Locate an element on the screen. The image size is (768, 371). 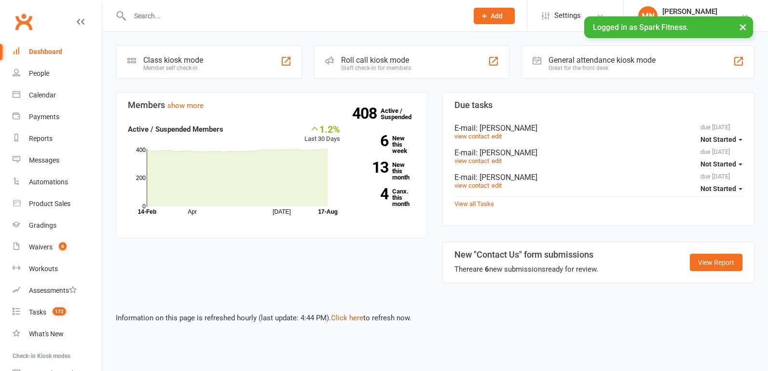
span: Logged in as Spark Fitness. is located at coordinates (641, 27).